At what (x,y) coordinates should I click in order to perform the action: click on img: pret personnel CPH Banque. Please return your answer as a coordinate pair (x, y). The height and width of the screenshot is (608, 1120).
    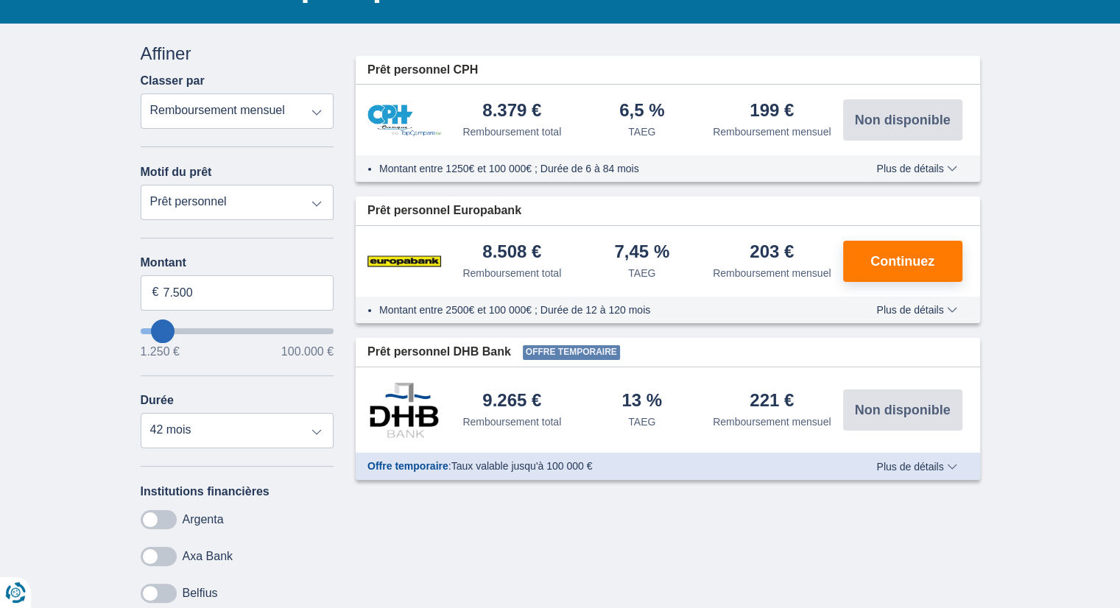
    Looking at the image, I should click on (404, 120).